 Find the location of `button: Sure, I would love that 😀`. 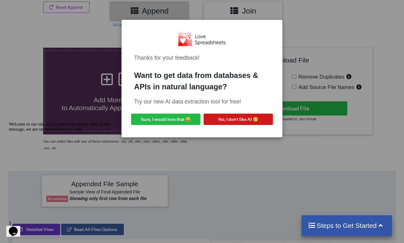

button: Sure, I would love that 😀 is located at coordinates (166, 119).